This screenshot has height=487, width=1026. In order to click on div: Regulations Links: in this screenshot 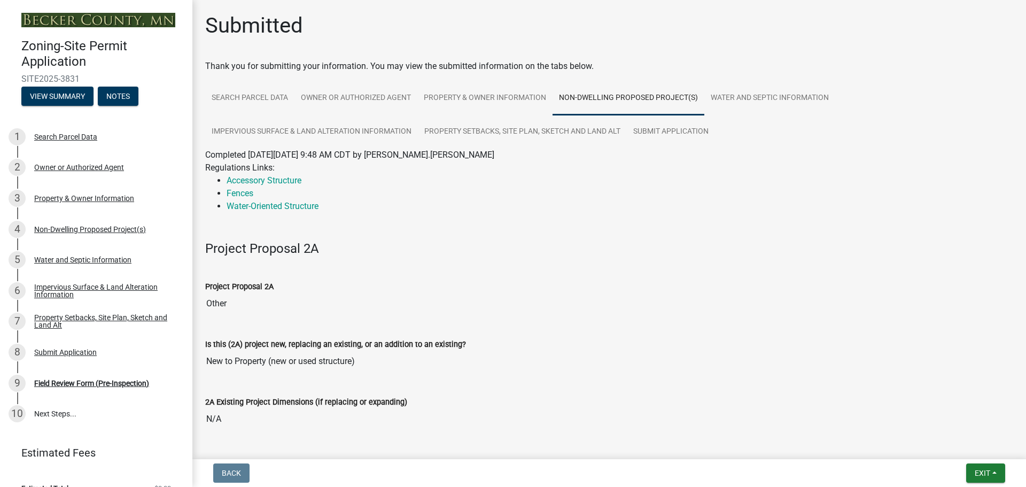, I will do `click(609, 187)`.